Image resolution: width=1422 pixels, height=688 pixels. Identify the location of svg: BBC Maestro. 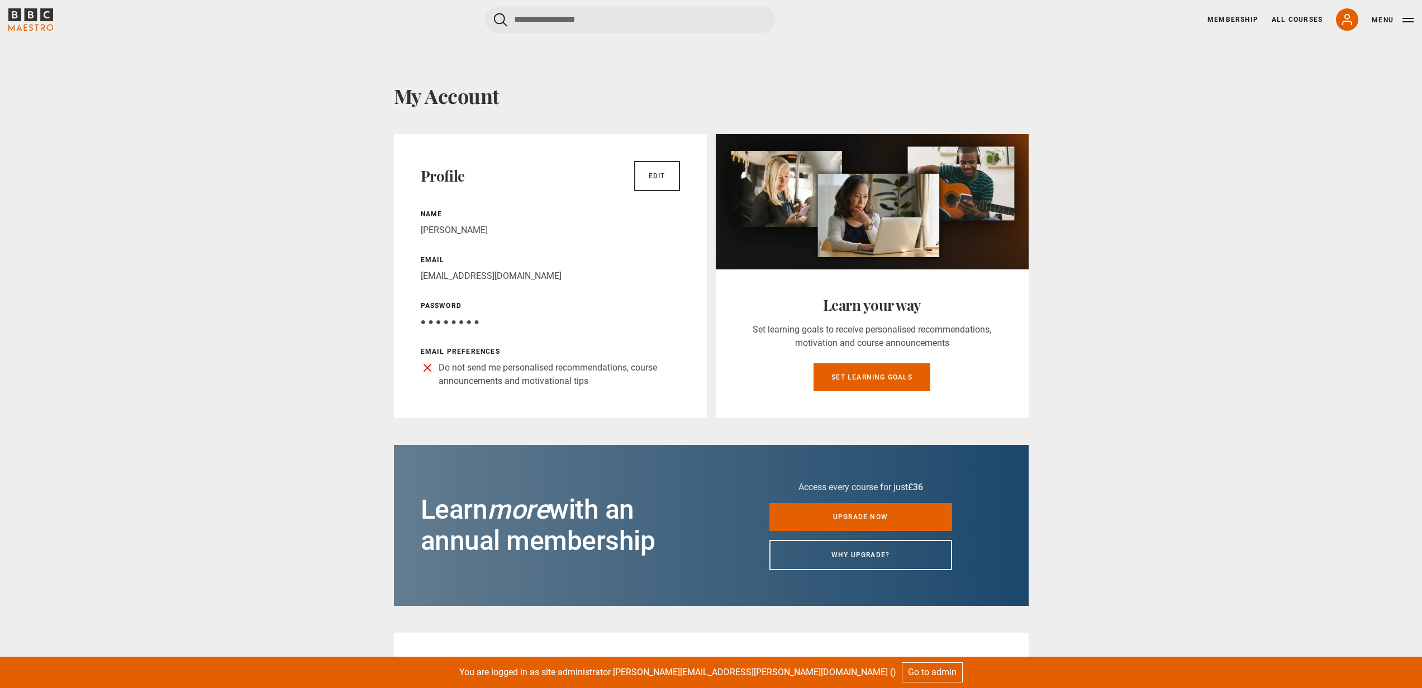
(31, 20).